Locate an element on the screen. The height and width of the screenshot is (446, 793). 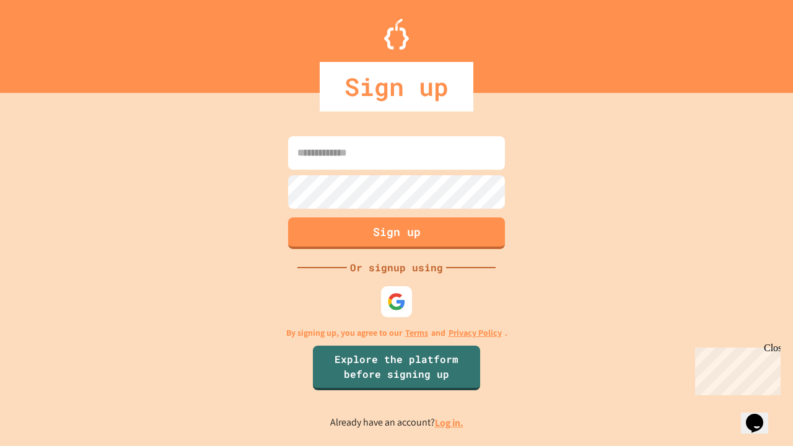
a: Terms is located at coordinates (416, 332).